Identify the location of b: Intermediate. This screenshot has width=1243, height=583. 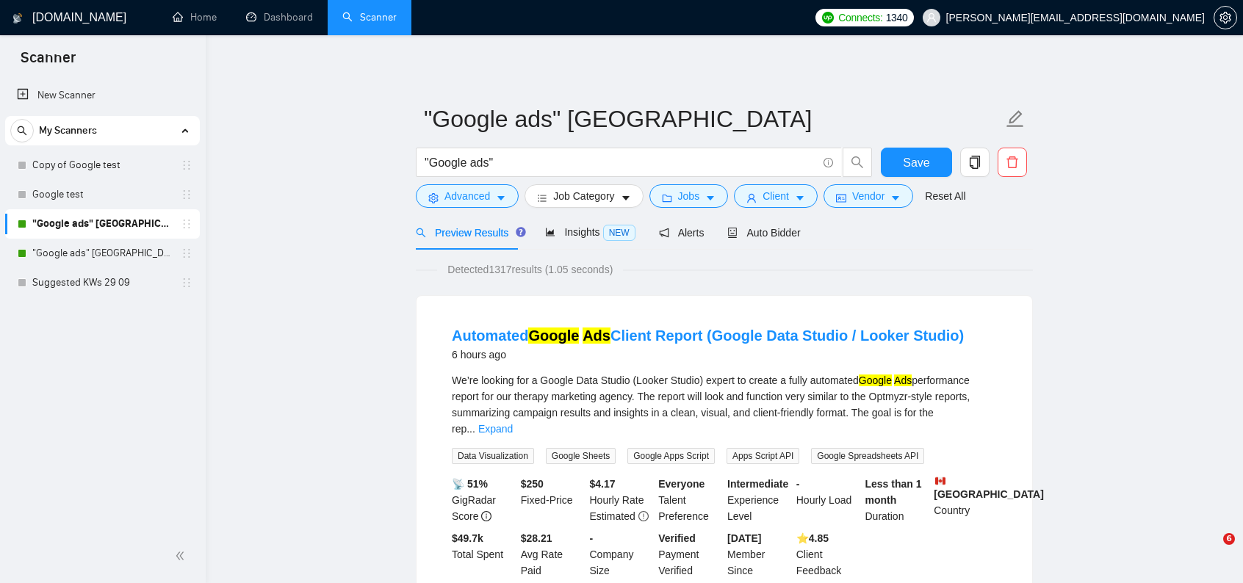
(758, 484).